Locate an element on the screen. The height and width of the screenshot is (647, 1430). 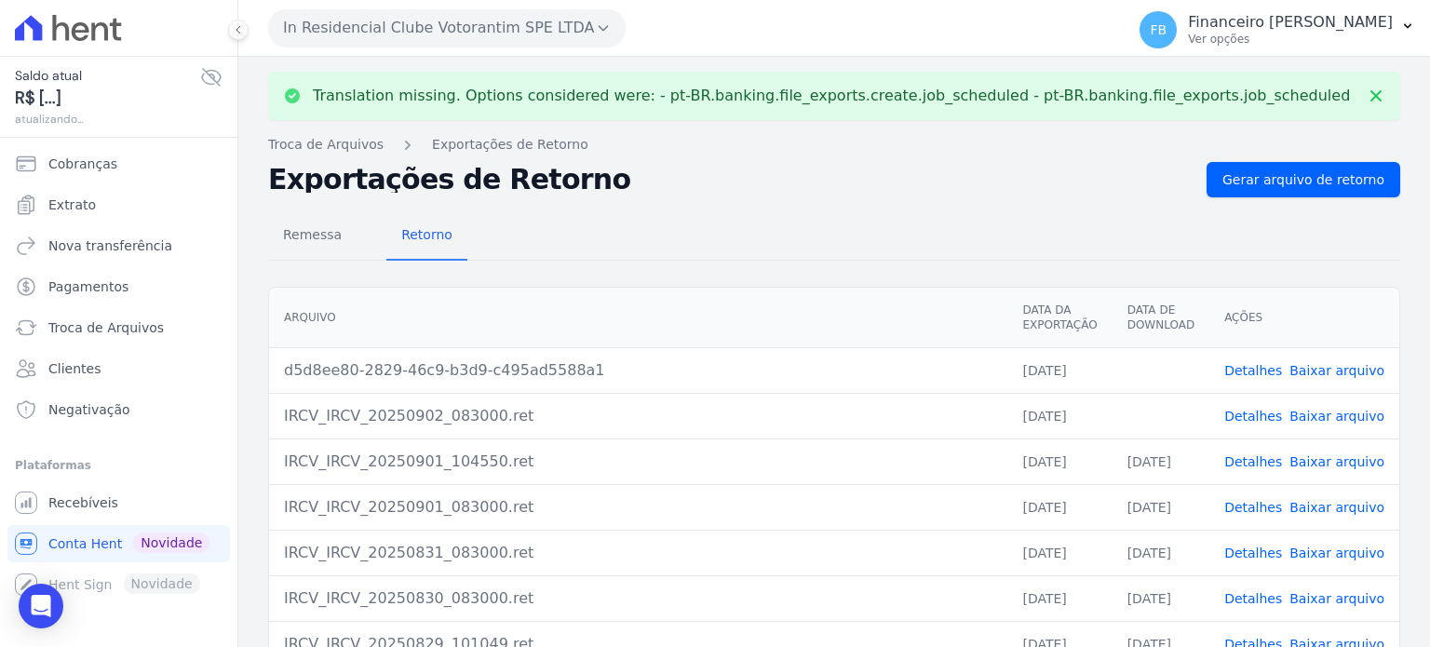
th: Data da Exportação is located at coordinates (1059, 317).